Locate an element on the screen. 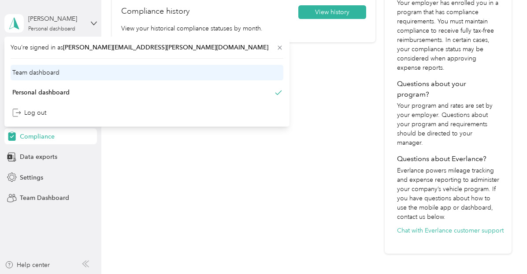  span: Settings is located at coordinates (31, 177).